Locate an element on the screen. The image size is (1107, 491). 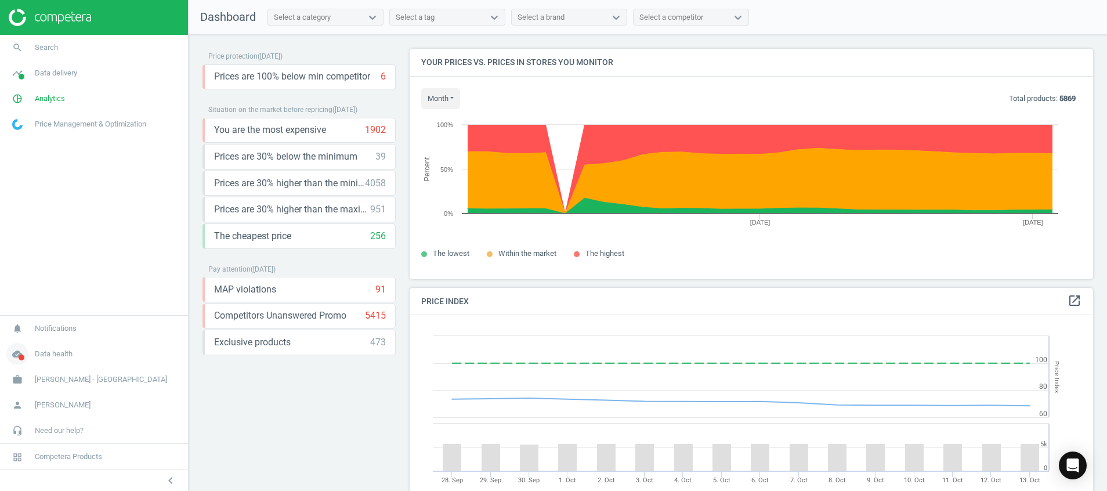
i: pie_chart_outlined is located at coordinates (17, 99).